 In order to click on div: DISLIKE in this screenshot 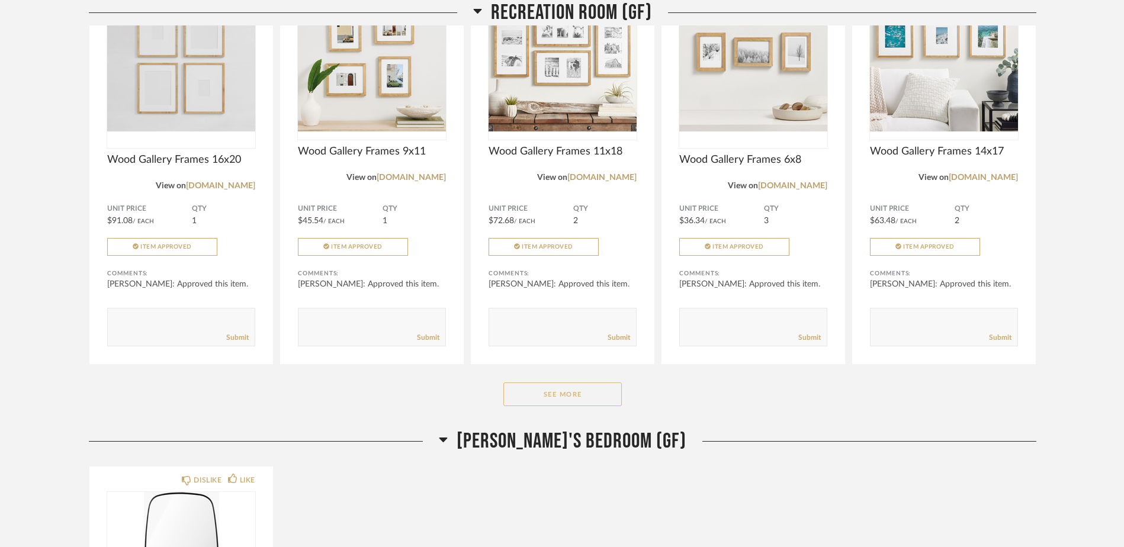, I will do `click(207, 480)`.